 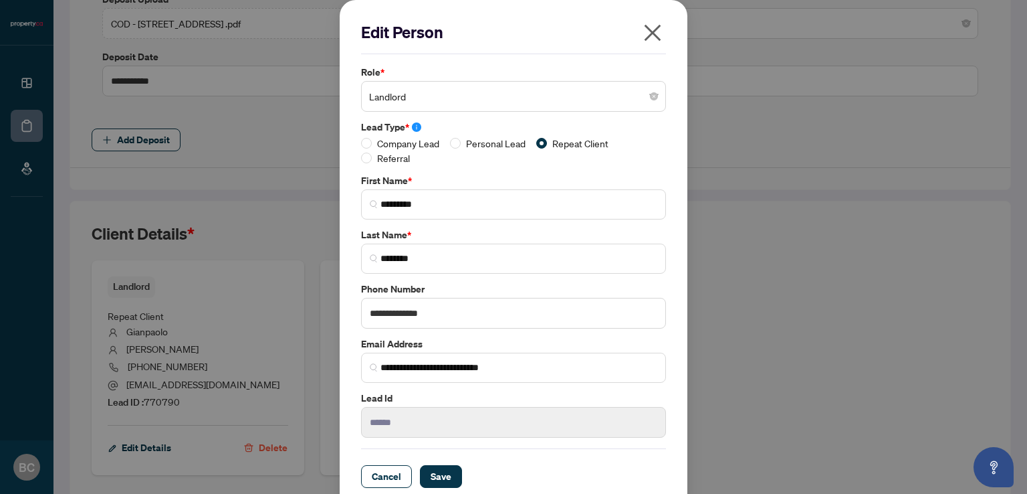 I want to click on button: Cancel, so click(x=387, y=476).